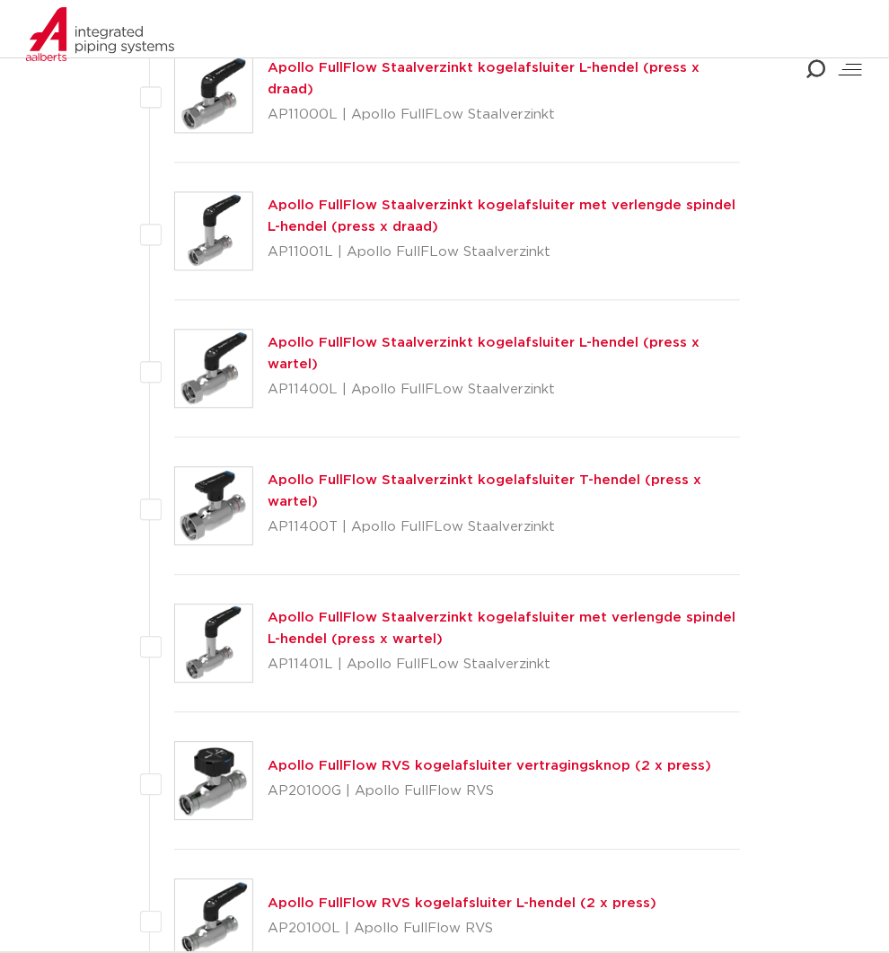 The height and width of the screenshot is (953, 889). What do you see at coordinates (214, 781) in the screenshot?
I see `img: Thumbnail for Apollo FullFlow RVS kogelafsluiter vertragingsknop (2 x press)` at bounding box center [214, 781].